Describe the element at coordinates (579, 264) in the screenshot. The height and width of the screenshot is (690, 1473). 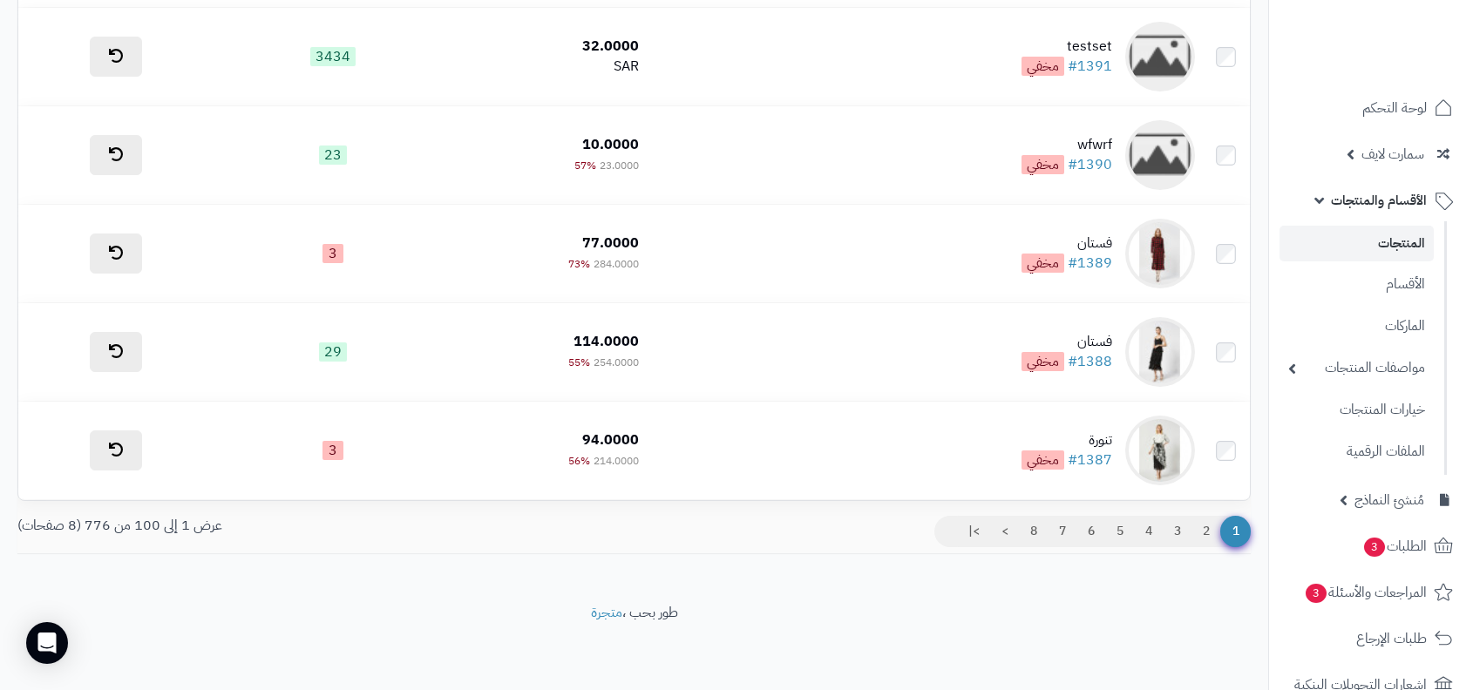
I see `span: 73%` at that location.